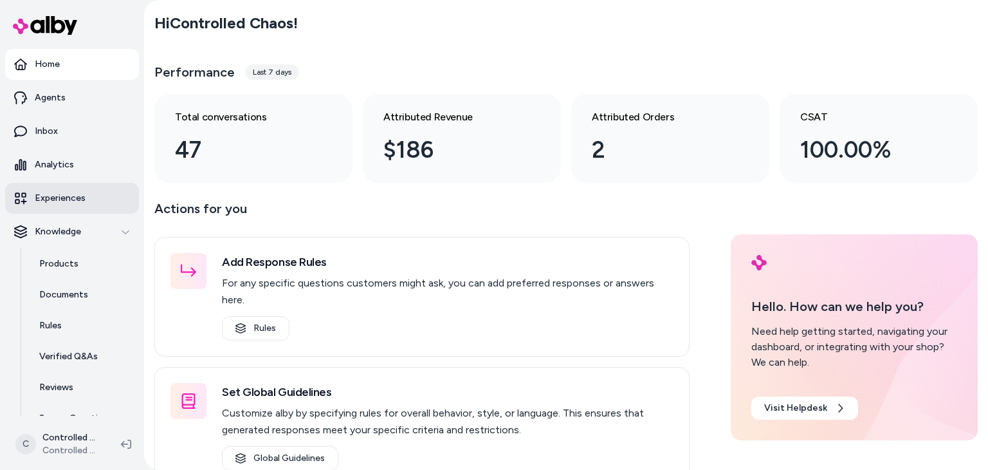 The image size is (988, 470). What do you see at coordinates (82, 387) in the screenshot?
I see `a: Reviews` at bounding box center [82, 387].